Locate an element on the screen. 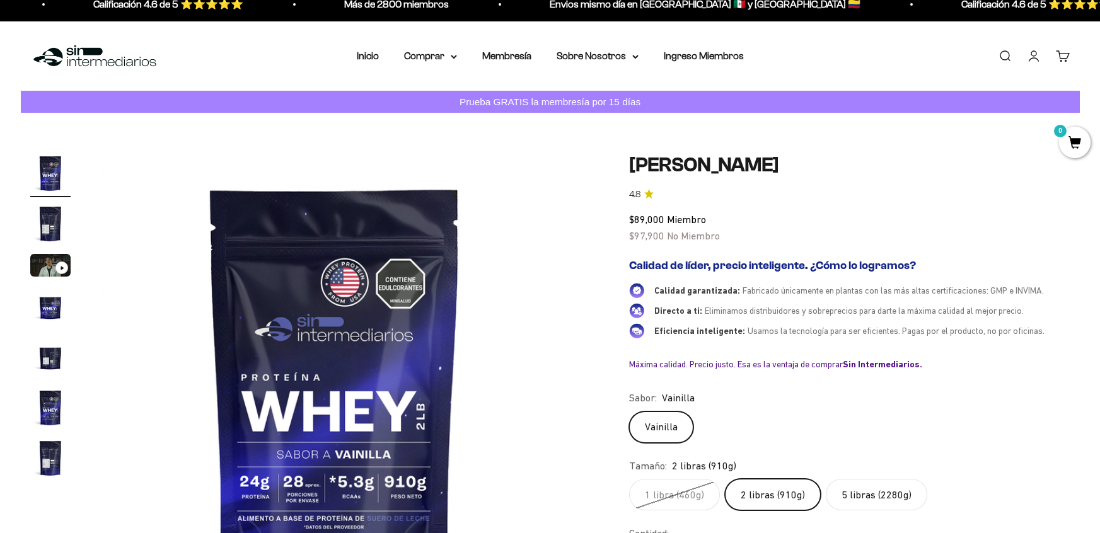 This screenshot has height=533, width=1100. span: No Miembro is located at coordinates (693, 236).